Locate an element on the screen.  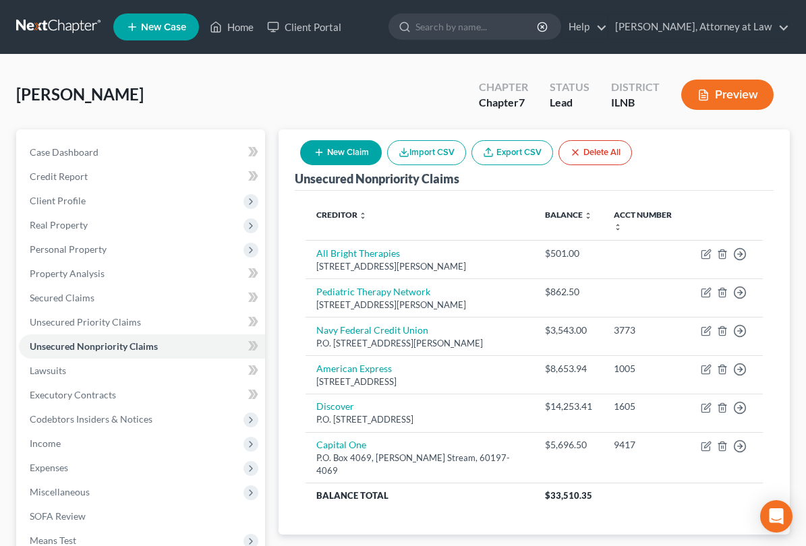
a: Capital One is located at coordinates (341, 444).